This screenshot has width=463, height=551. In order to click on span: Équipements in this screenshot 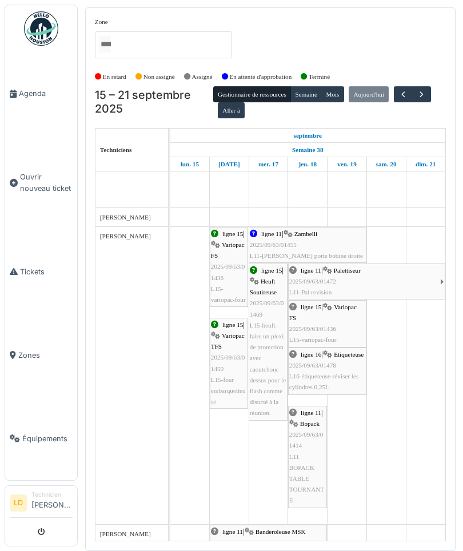, I will do `click(47, 439)`.